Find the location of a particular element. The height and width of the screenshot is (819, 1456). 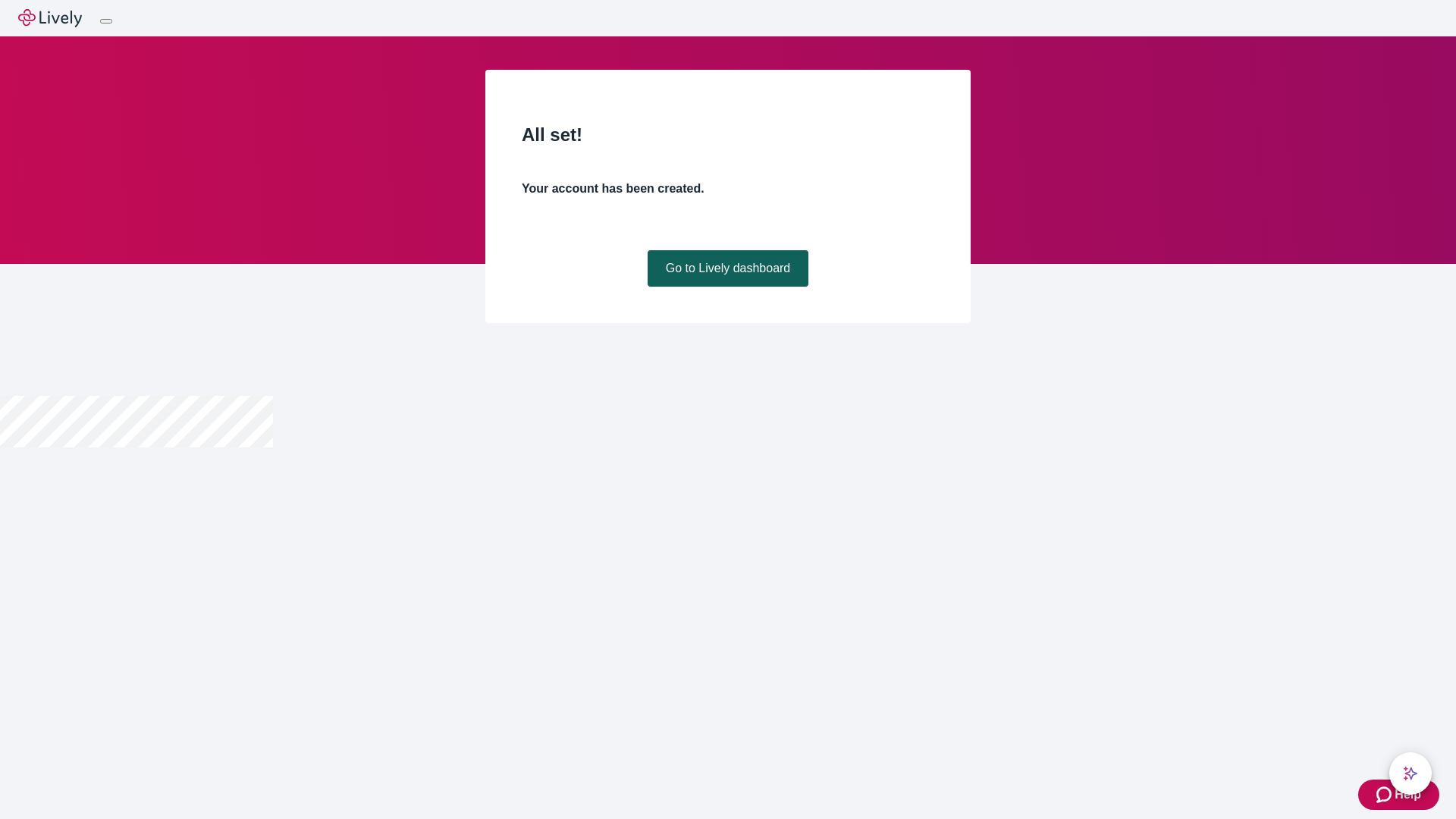

span: Help is located at coordinates (1407, 795).